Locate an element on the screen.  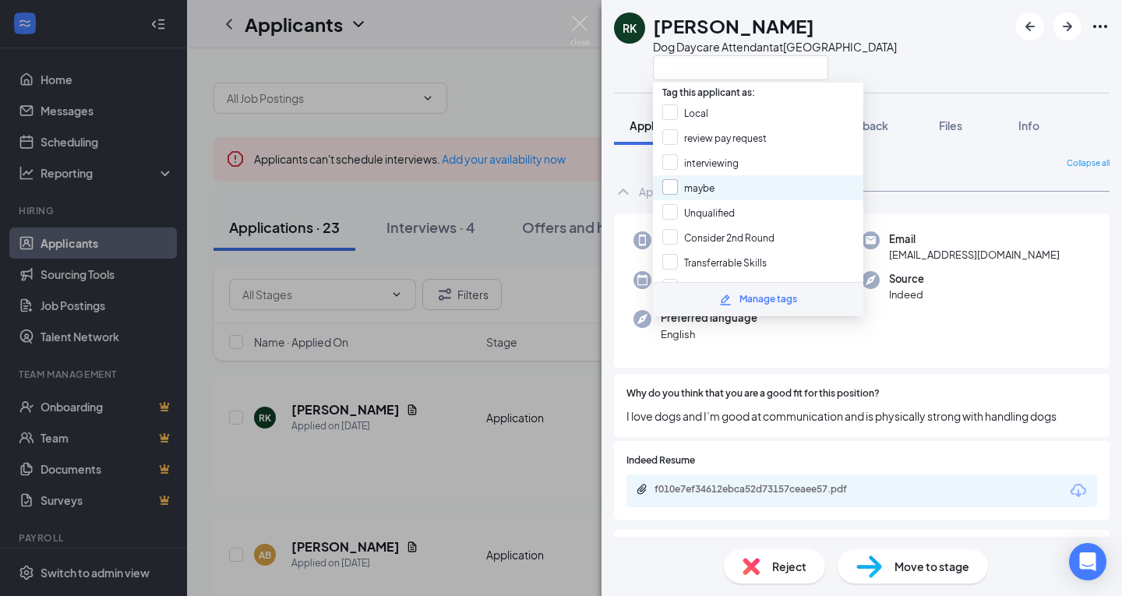
span: Move to stage is located at coordinates (932, 567).